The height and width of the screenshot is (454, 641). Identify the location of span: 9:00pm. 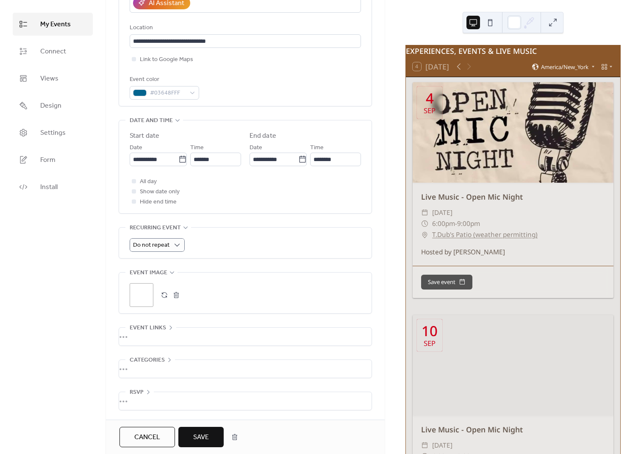
(469, 224).